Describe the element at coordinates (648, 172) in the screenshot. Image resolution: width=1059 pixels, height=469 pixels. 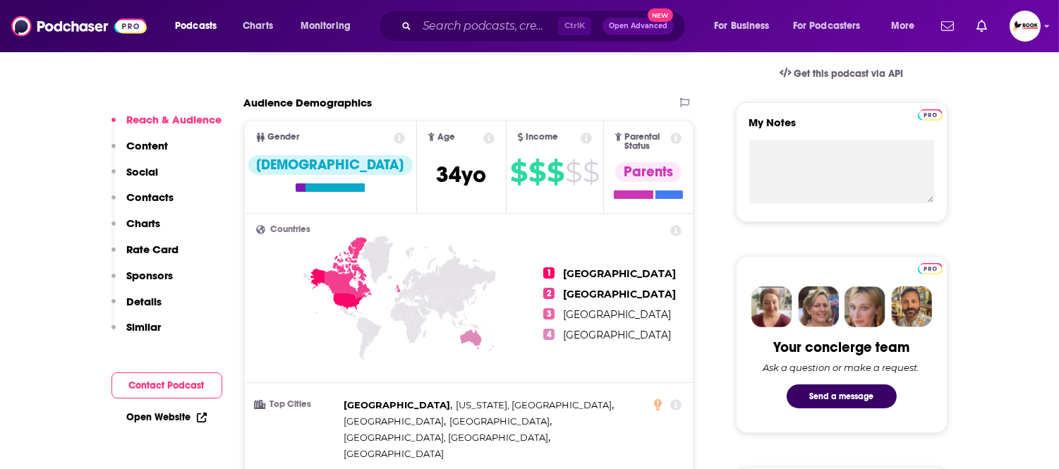
I see `div: Parents` at that location.